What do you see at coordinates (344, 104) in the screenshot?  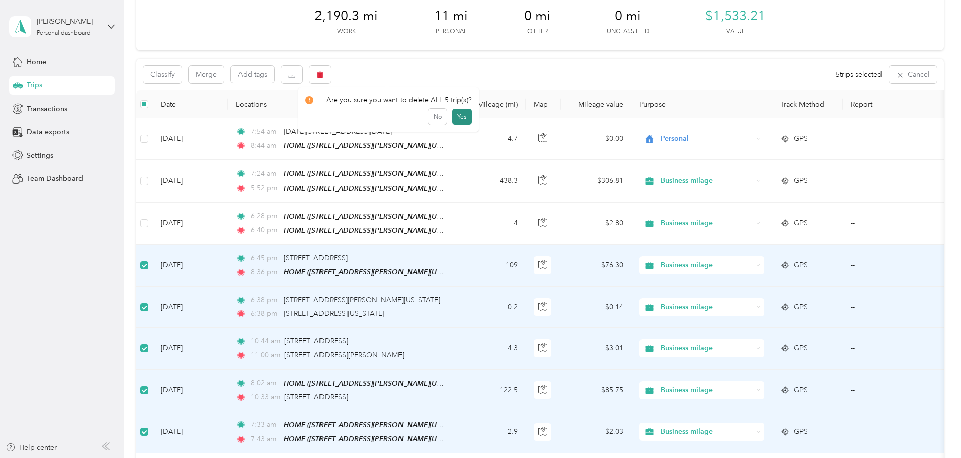 I see `th: Locations` at bounding box center [344, 104].